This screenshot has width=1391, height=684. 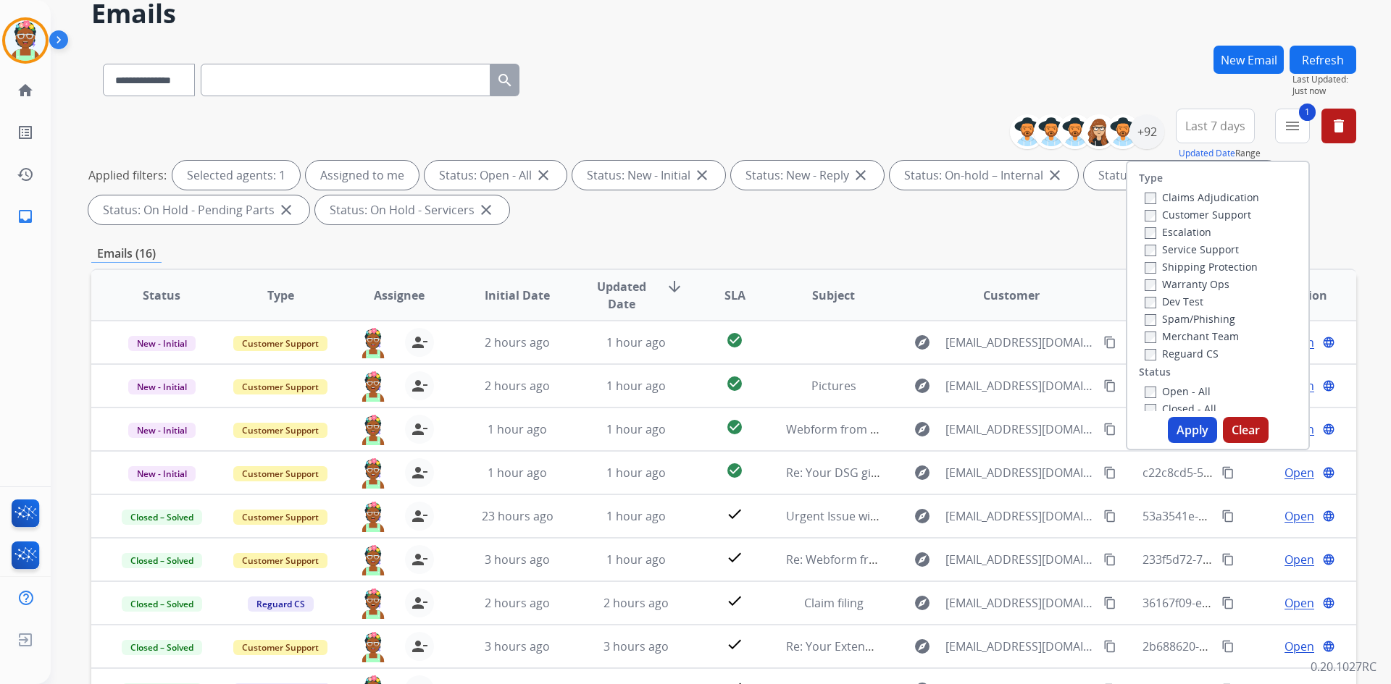 What do you see at coordinates (1307, 112) in the screenshot?
I see `span: 1` at bounding box center [1307, 112].